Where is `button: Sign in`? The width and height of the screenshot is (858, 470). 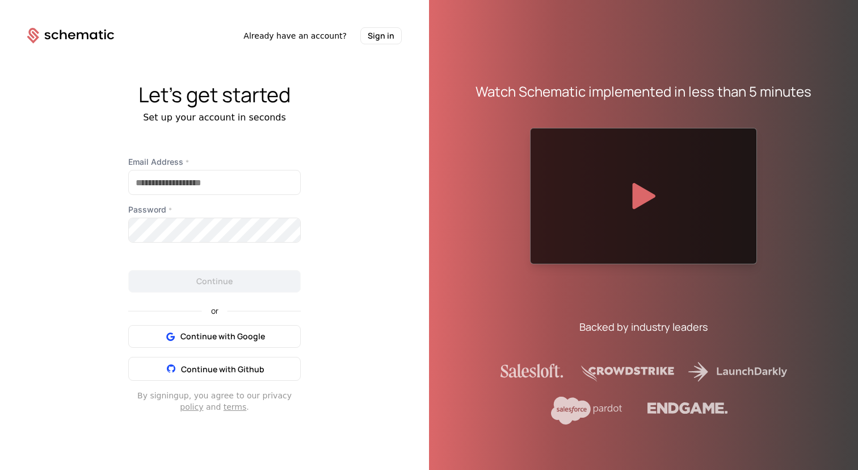
button: Sign in is located at coordinates (381, 36).